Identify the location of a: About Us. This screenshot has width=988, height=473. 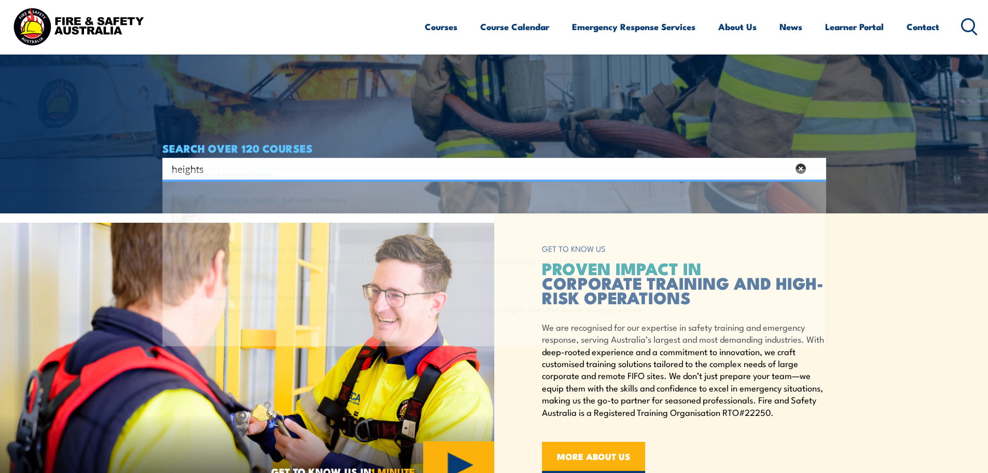
(738, 26).